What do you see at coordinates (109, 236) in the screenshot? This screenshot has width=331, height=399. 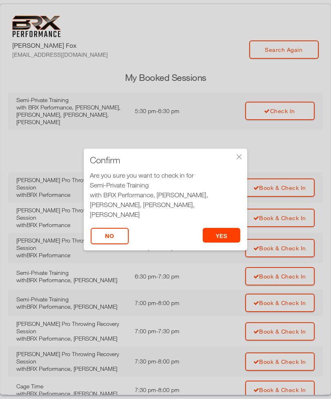 I see `button: No` at bounding box center [109, 236].